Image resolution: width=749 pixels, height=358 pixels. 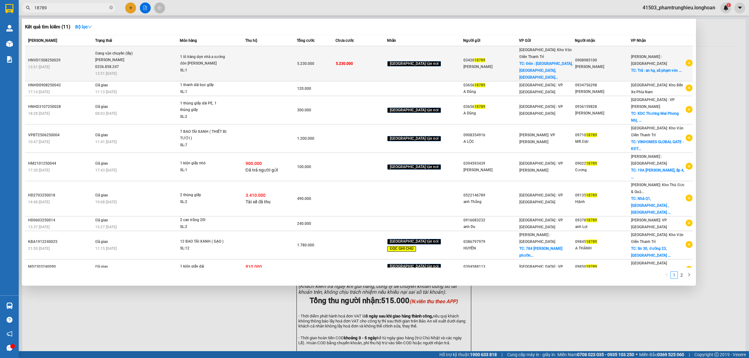 What do you see at coordinates (491, 92) in the screenshot?
I see `div: A Dũng` at bounding box center [491, 92].